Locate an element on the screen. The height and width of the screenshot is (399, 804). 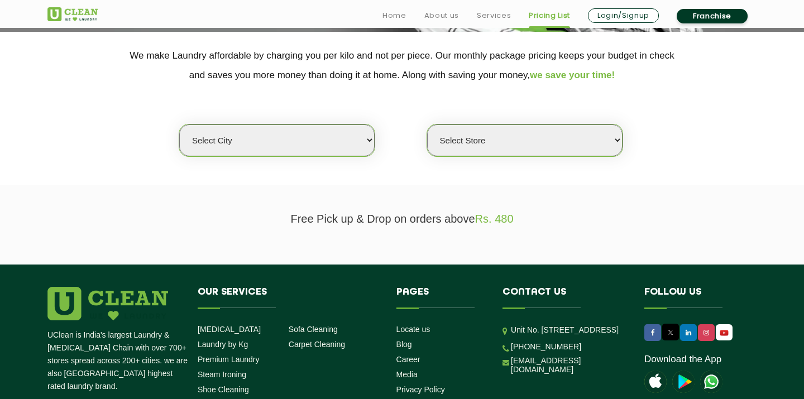
a: Services is located at coordinates (494, 16).